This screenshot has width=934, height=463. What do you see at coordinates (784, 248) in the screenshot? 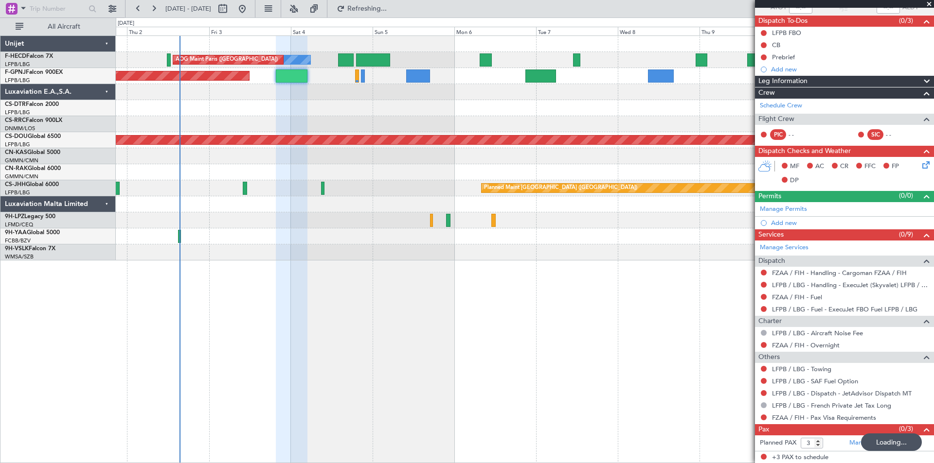
I see `a: Manage Services` at bounding box center [784, 248].